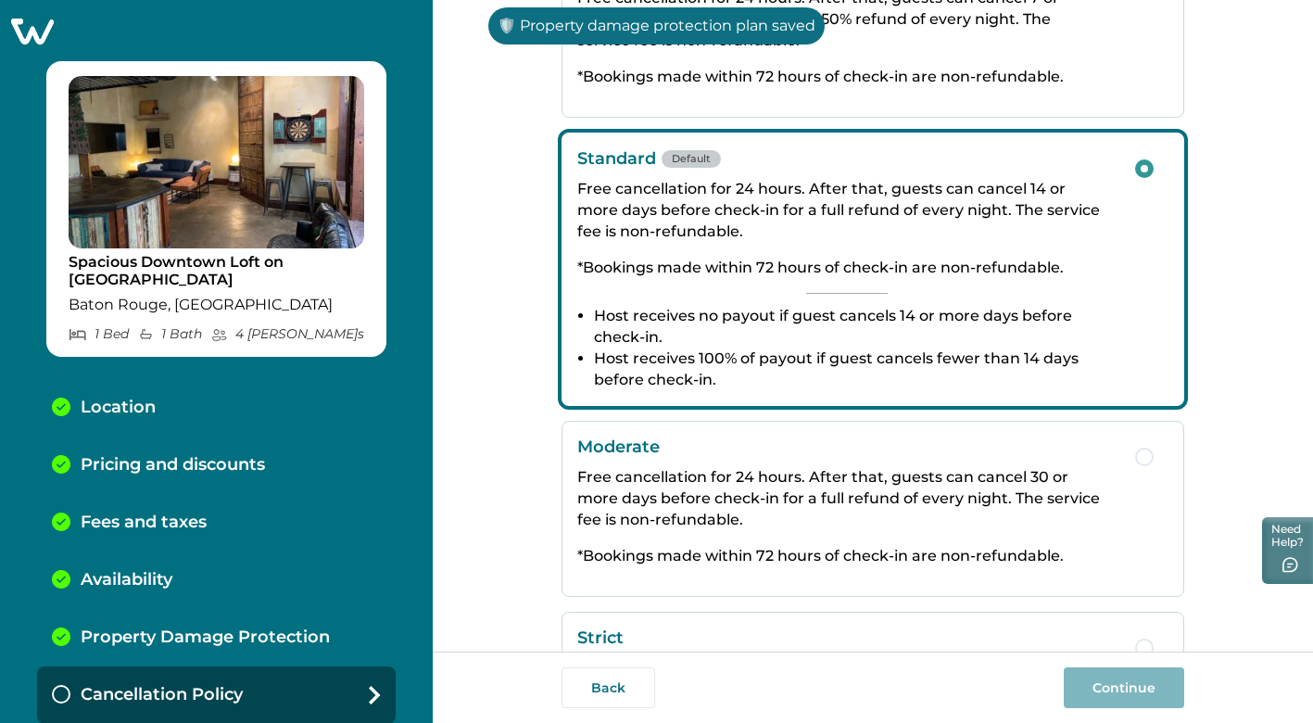 This screenshot has height=723, width=1313. I want to click on span: Default, so click(691, 159).